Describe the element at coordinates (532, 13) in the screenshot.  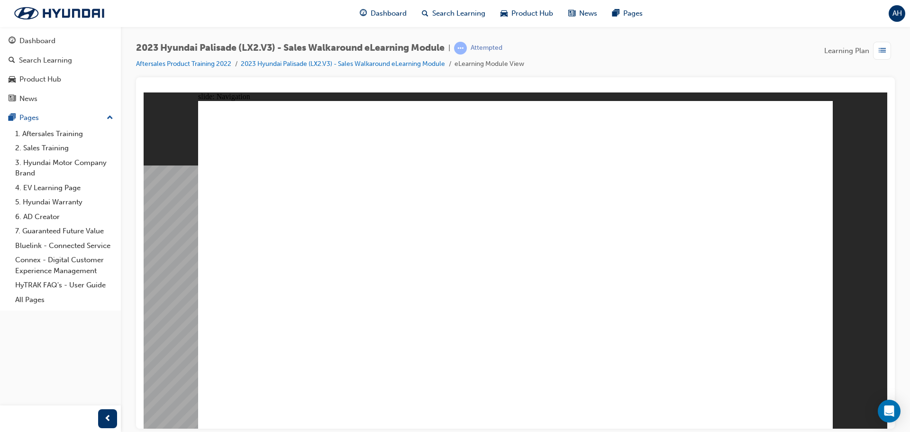
I see `span: Product Hub` at that location.